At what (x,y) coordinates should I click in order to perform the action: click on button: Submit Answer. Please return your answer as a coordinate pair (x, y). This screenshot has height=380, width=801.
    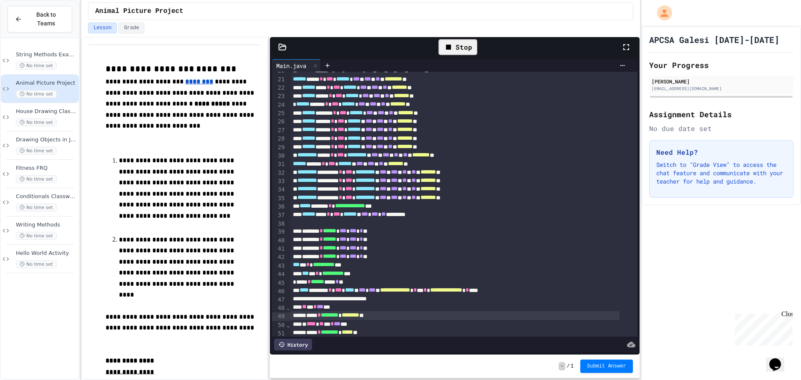
    Looking at the image, I should click on (606, 366).